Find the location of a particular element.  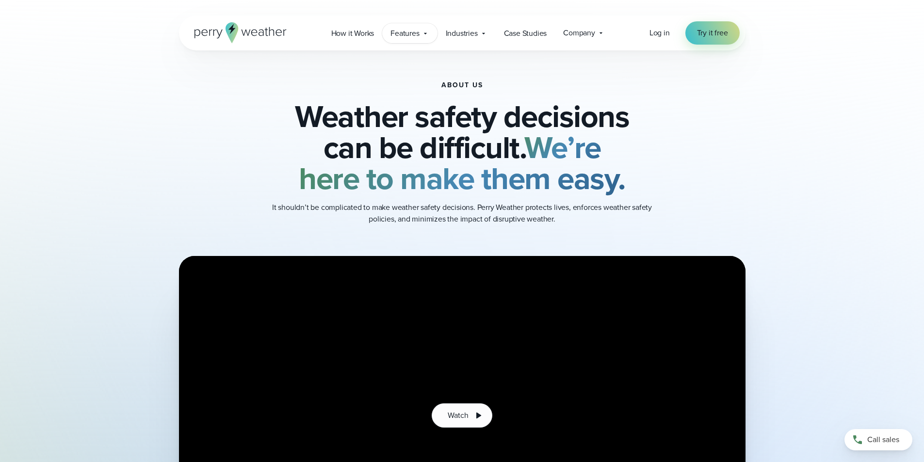

span: Watch is located at coordinates (458, 416).